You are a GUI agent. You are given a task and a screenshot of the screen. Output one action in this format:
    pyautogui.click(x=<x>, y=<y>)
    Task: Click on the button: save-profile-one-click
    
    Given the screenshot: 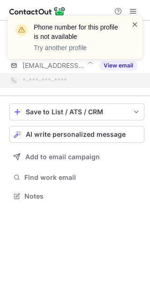 What is the action you would take?
    pyautogui.click(x=77, y=112)
    